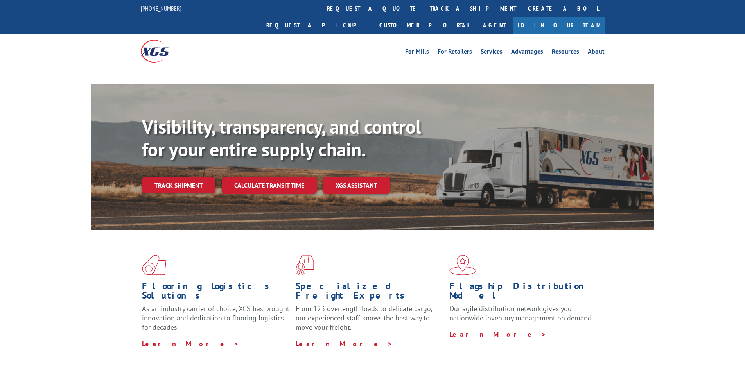 The height and width of the screenshot is (374, 745). What do you see at coordinates (369, 321) in the screenshot?
I see `p: From 123 overlength loads to delicate cargo, our experienced staff knows the best way to move you...` at bounding box center [369, 321].